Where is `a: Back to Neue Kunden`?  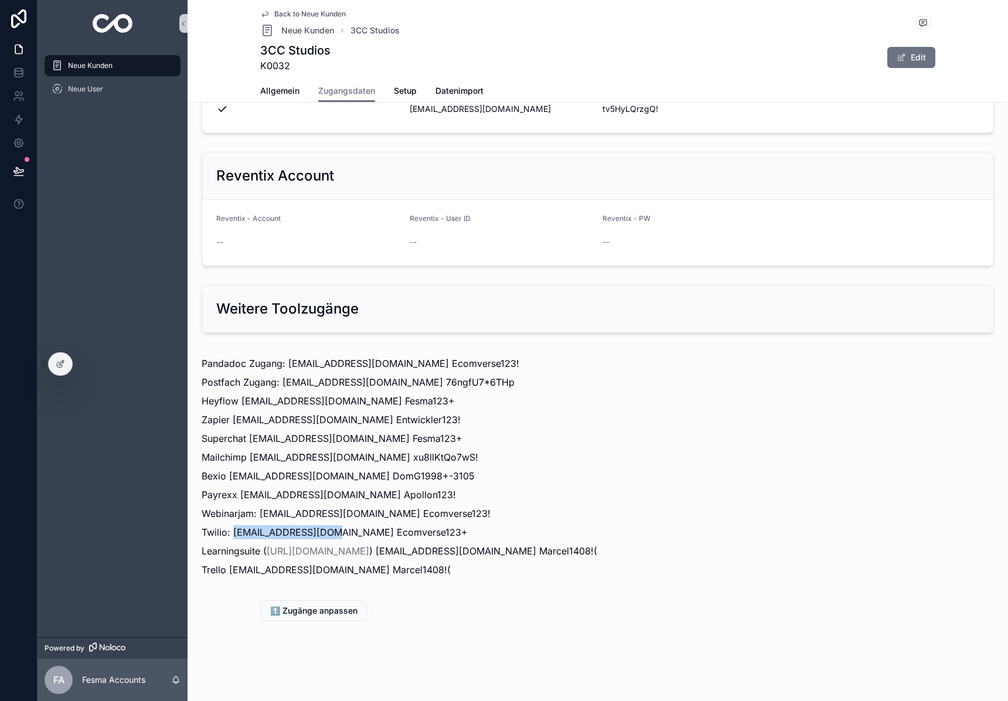 a: Back to Neue Kunden is located at coordinates (303, 14).